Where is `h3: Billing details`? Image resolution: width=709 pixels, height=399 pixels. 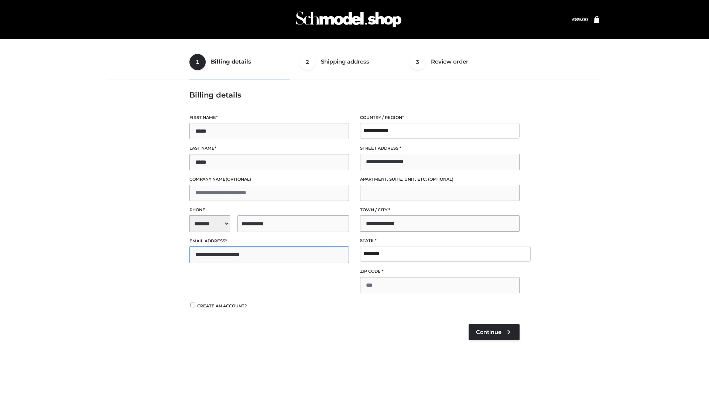
h3: Billing details is located at coordinates (355, 95).